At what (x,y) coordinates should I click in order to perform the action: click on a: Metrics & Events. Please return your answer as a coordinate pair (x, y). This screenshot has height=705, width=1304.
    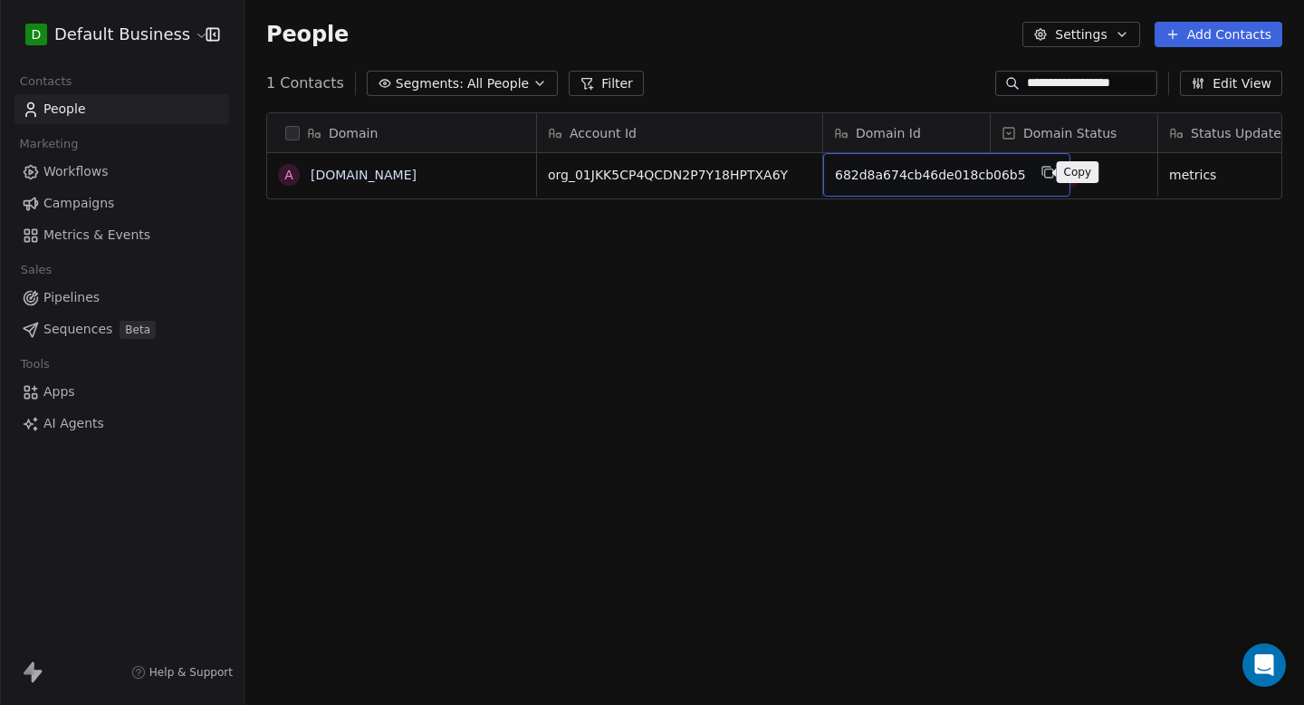
    Looking at the image, I should click on (121, 235).